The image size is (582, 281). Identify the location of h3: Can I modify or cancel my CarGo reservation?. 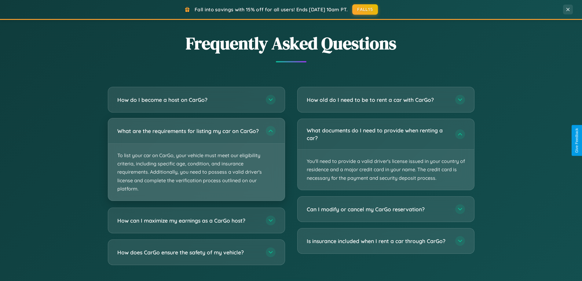
(378, 209).